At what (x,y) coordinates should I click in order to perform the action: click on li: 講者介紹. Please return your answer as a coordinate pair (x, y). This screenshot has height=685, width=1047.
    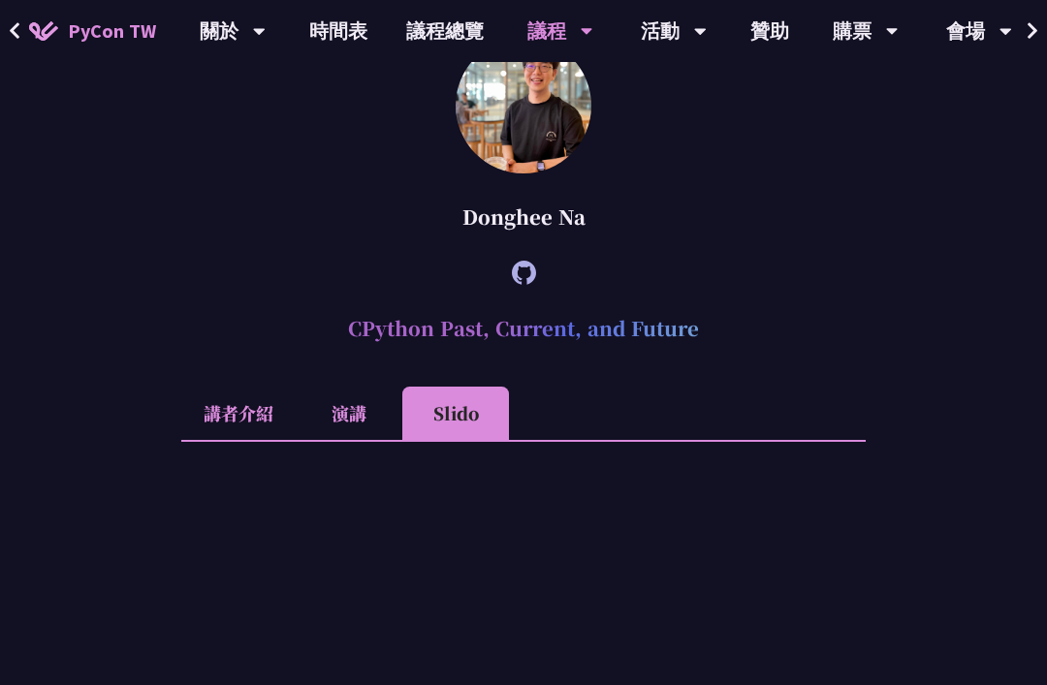
    Looking at the image, I should click on (238, 413).